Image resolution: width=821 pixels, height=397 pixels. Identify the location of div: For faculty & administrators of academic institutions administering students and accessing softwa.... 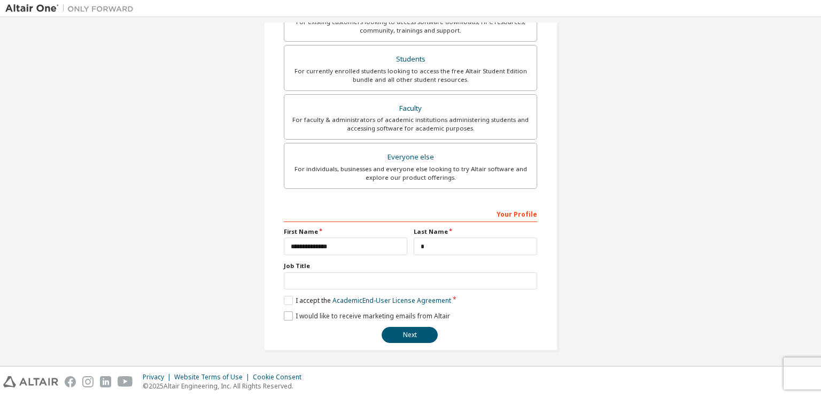
(411, 124).